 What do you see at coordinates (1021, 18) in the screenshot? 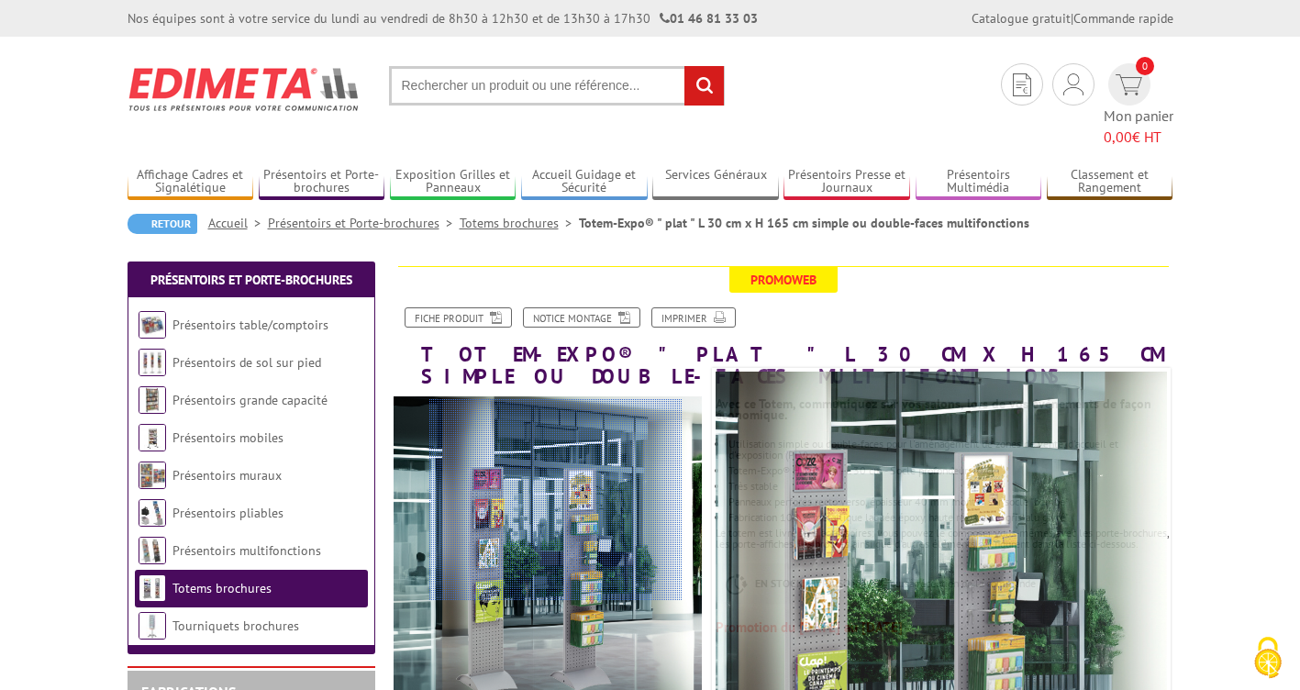
I see `a: Catalogue gratuit` at bounding box center [1021, 18].